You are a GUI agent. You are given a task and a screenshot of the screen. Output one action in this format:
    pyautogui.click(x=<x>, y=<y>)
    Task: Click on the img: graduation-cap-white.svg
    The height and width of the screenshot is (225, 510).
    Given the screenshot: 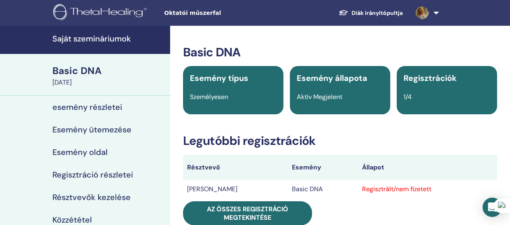 What is the action you would take?
    pyautogui.click(x=344, y=13)
    